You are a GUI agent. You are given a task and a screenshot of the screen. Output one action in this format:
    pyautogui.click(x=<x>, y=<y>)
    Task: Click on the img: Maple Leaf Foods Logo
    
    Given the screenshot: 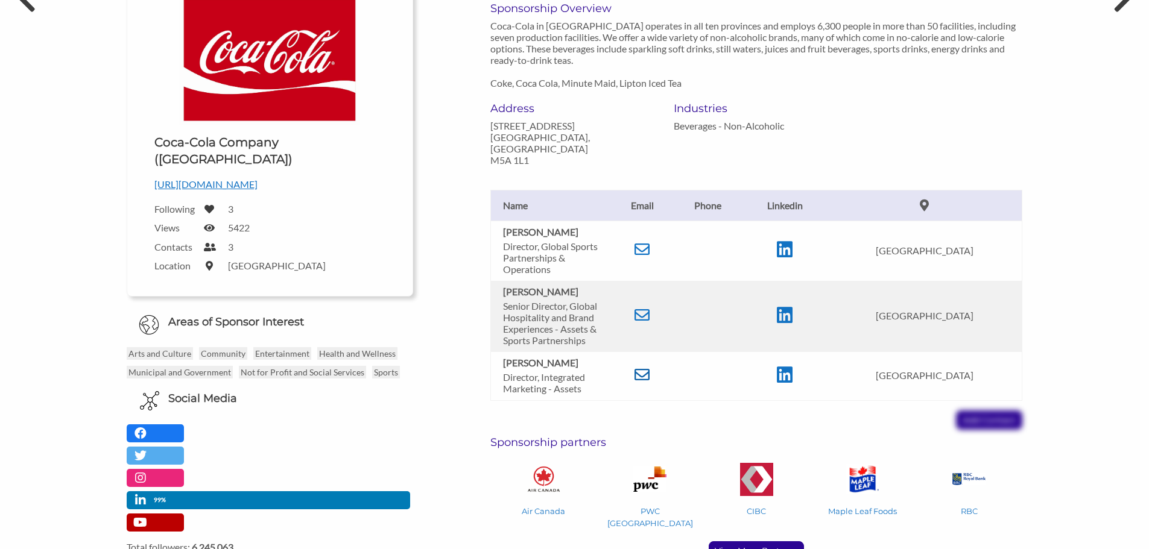 What is the action you would take?
    pyautogui.click(x=862, y=479)
    